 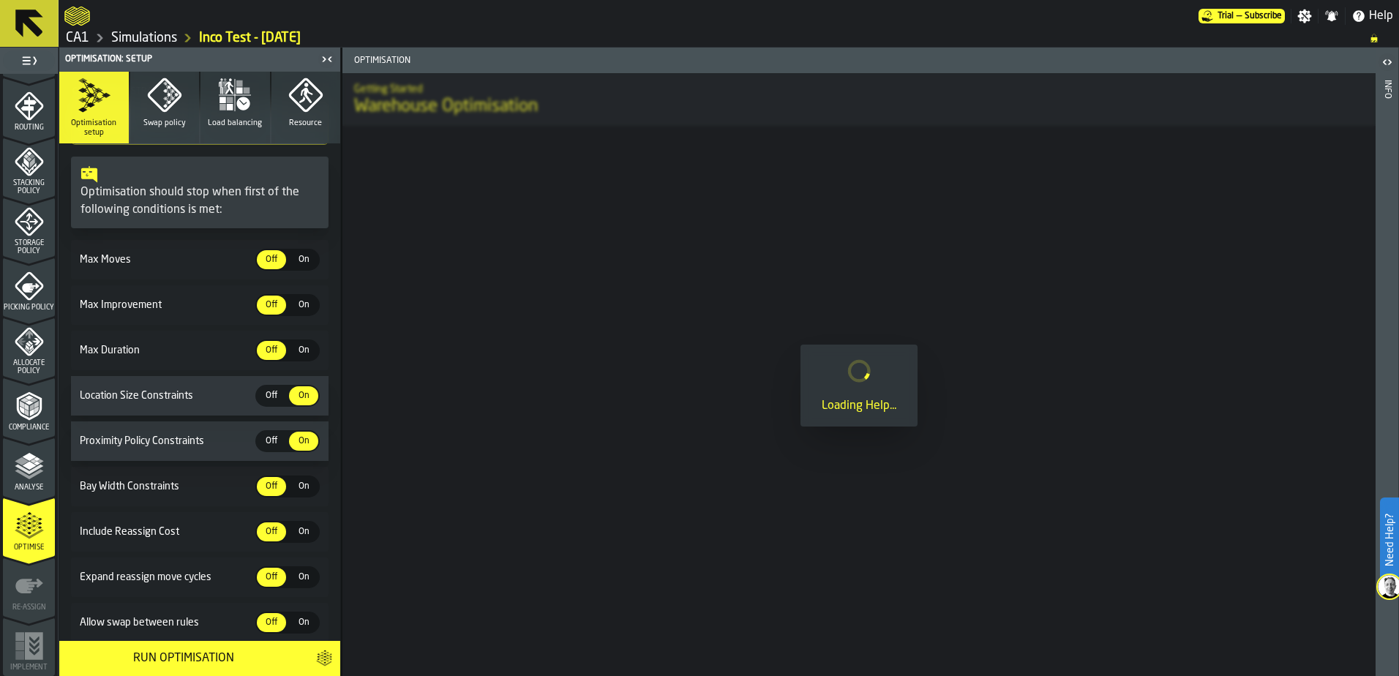 I want to click on li: menu Compliance, so click(x=29, y=407).